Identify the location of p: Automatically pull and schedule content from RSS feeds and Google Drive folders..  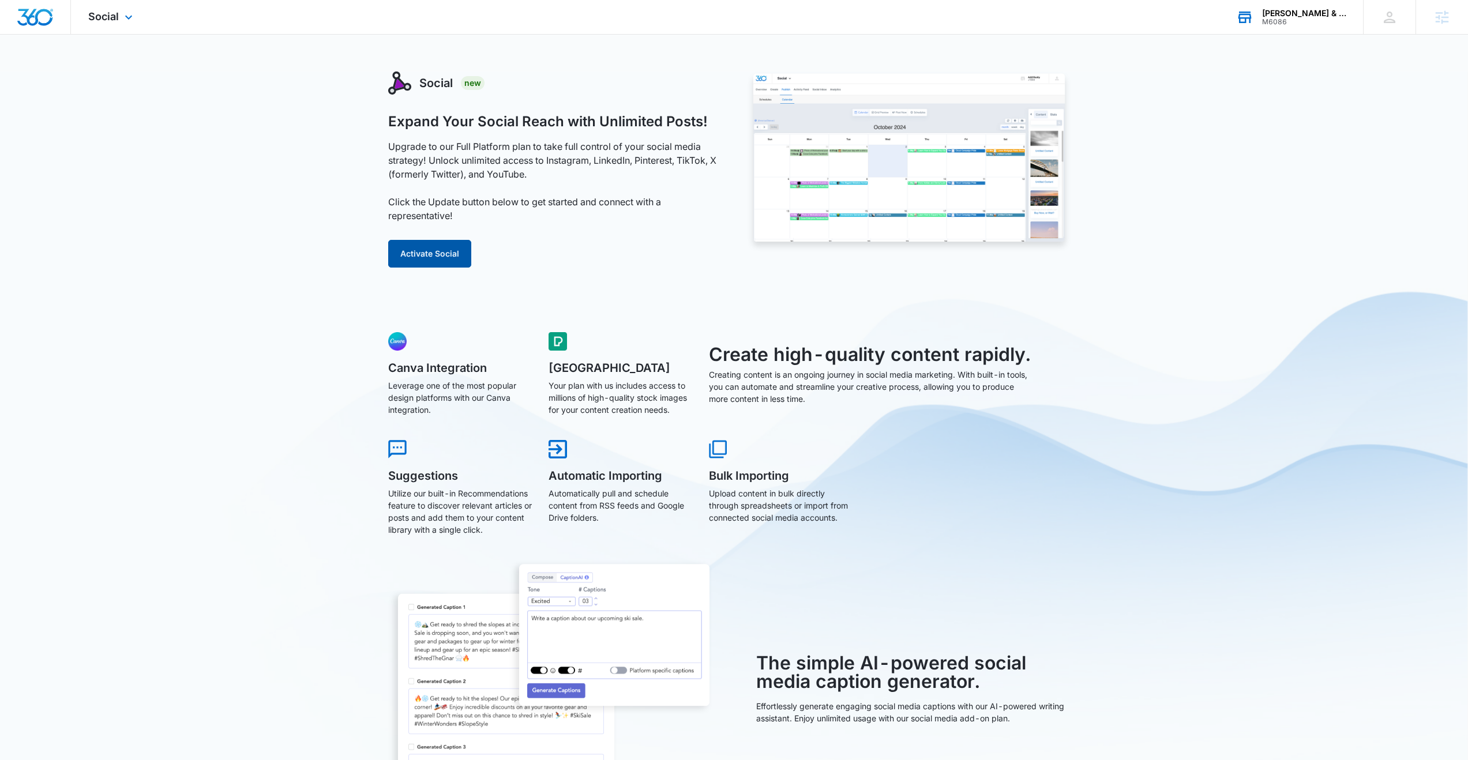
(621, 505).